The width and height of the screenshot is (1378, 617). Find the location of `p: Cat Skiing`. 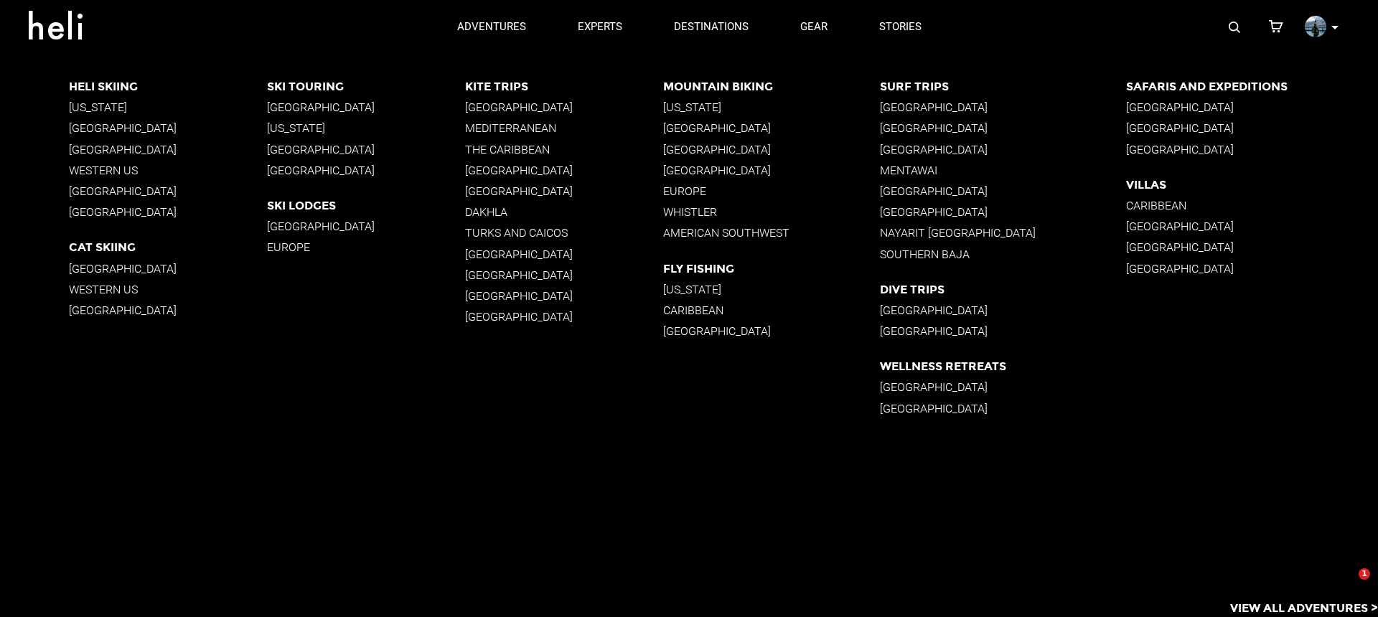

p: Cat Skiing is located at coordinates (168, 247).